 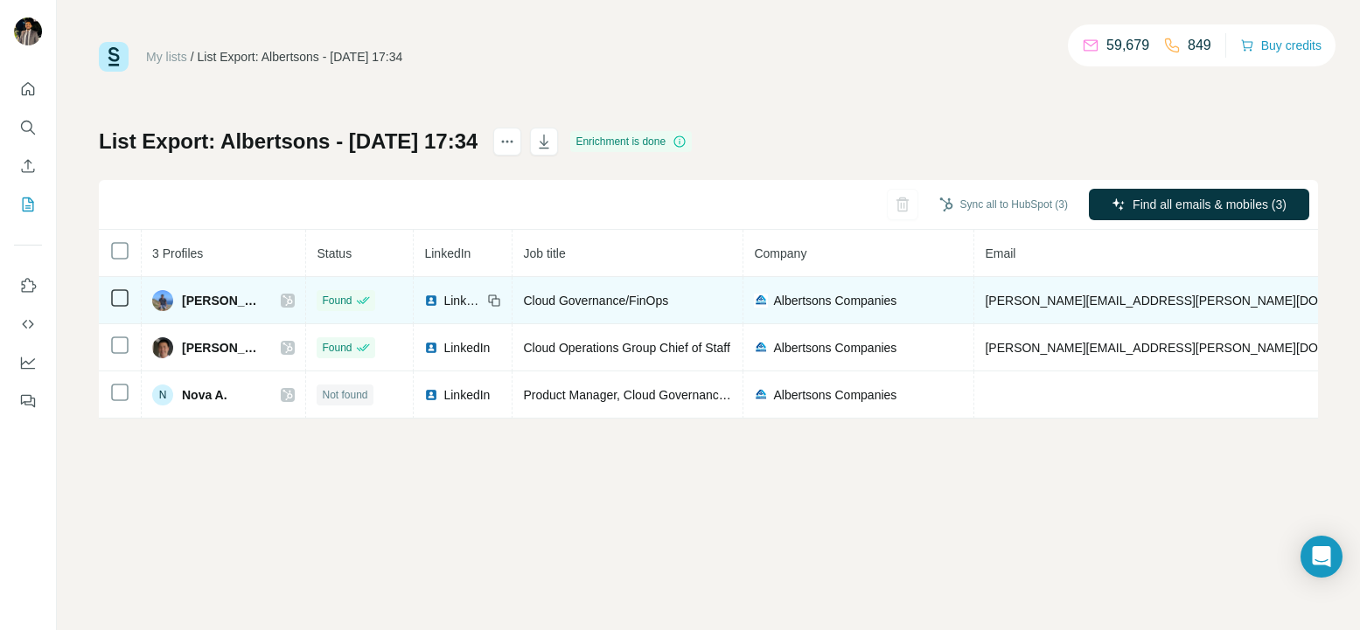 I want to click on p: 849, so click(x=1199, y=45).